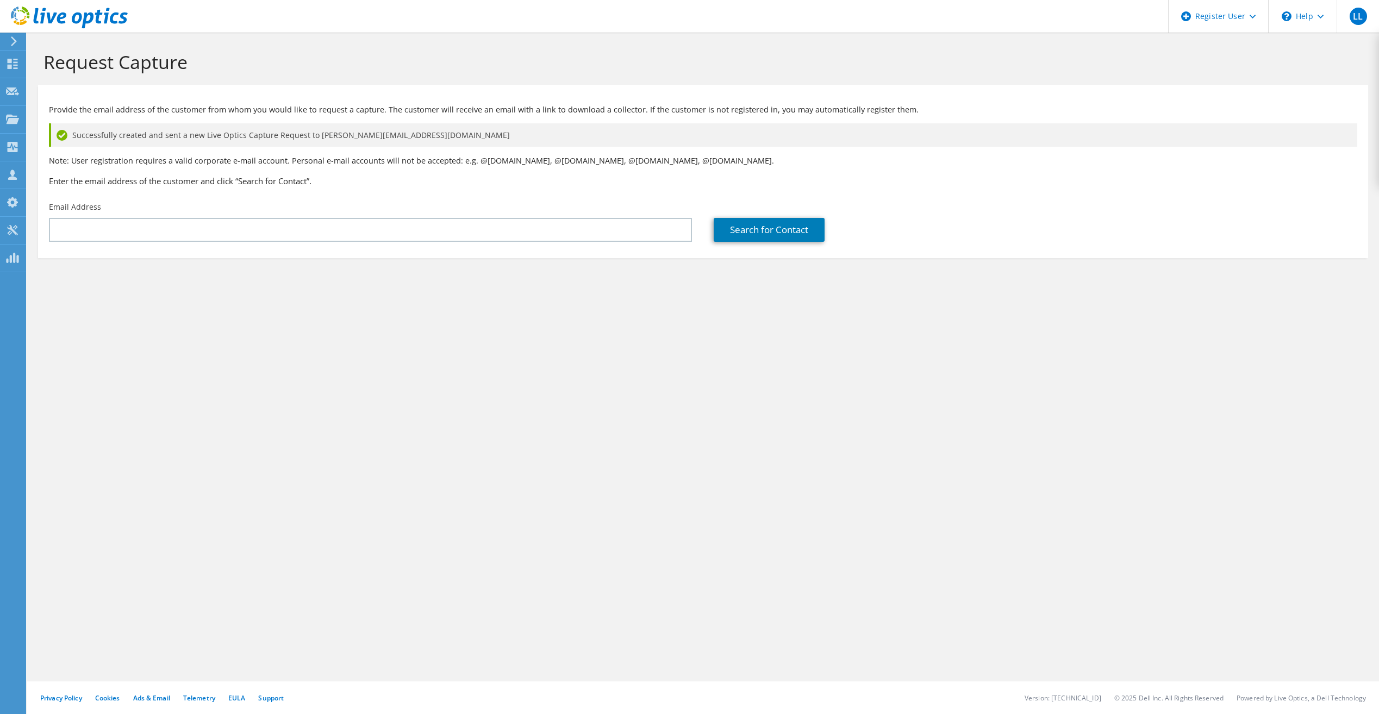 The width and height of the screenshot is (1379, 714). Describe the element at coordinates (271, 698) in the screenshot. I see `a: Support` at that location.